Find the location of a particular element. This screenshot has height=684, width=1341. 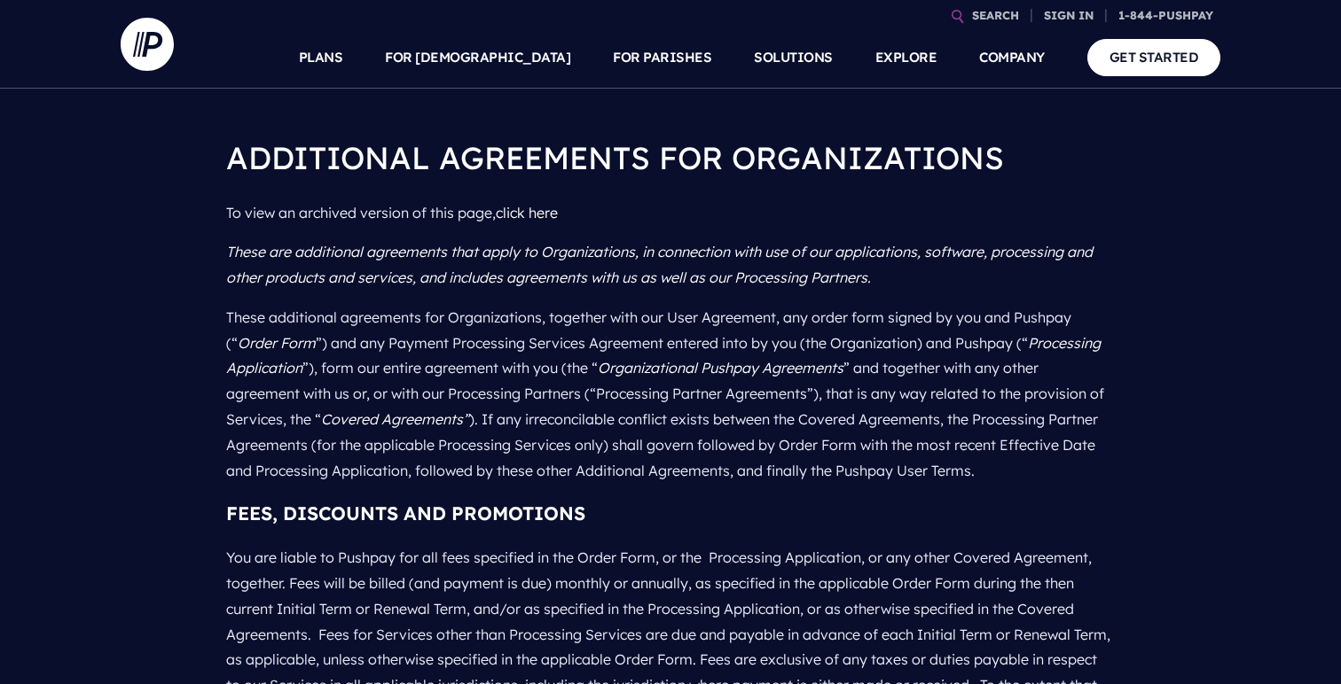

a: COMPANY is located at coordinates (1012, 58).